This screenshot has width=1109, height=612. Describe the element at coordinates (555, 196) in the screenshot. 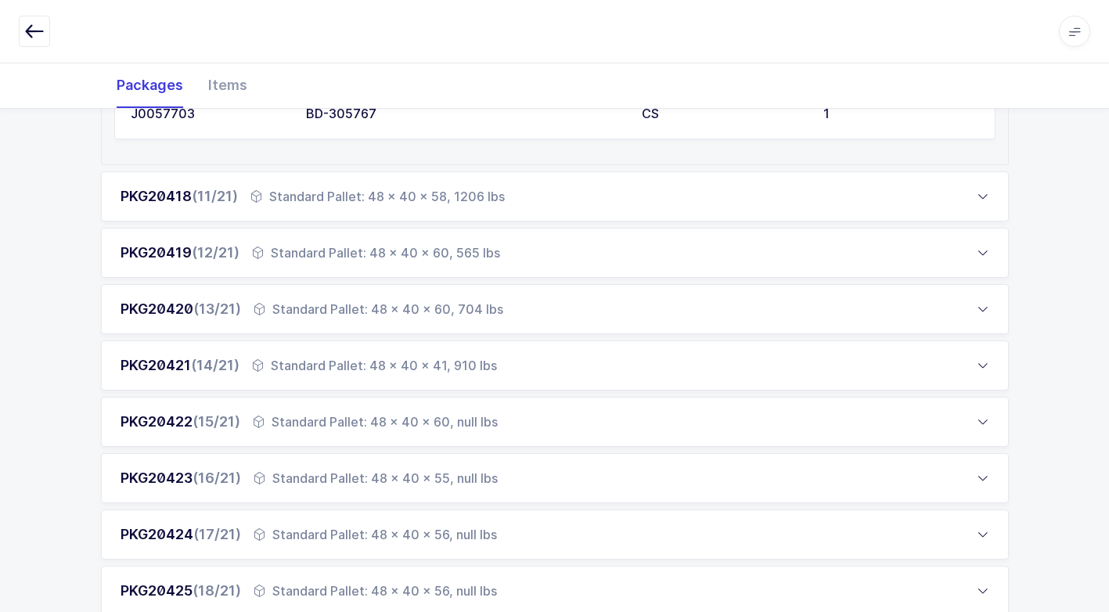

I see `div: PKG20418(11/21) Standard Pallet: 48 x 40 x 58, 1206 lbs` at that location.